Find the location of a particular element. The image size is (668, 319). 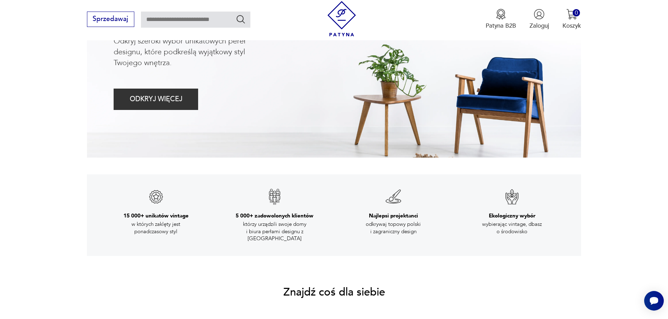

p: odkrywaj topowy polski i zagraniczny design is located at coordinates (393, 228).